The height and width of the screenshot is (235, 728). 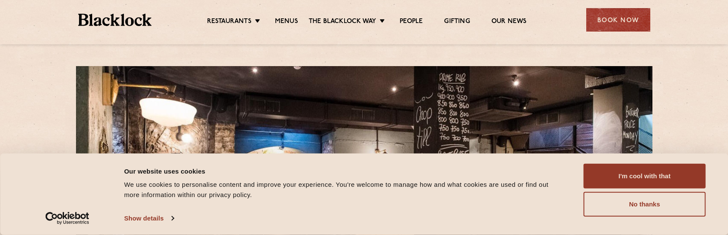 What do you see at coordinates (115, 20) in the screenshot?
I see `img: BL_Textured_Logo-footer-cropped.svg` at bounding box center [115, 20].